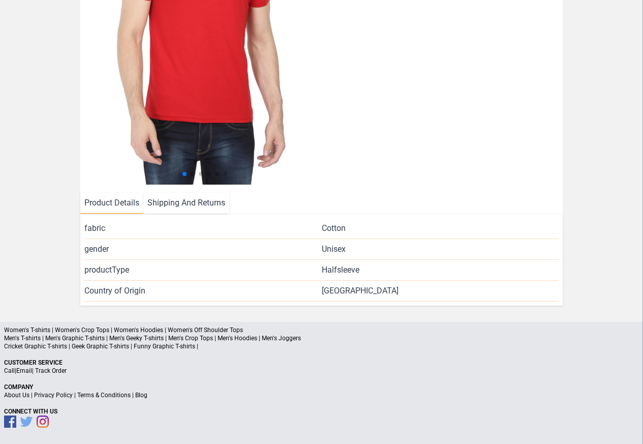 The image size is (643, 444). What do you see at coordinates (321, 330) in the screenshot?
I see `p: Women's T-shirts | Women's Crop Tops | Women's Hoodies | Women's Off Shoulder Tops` at bounding box center [321, 330].